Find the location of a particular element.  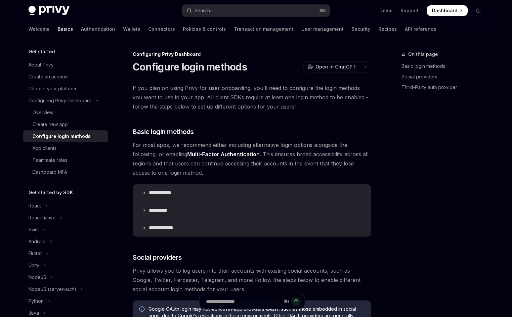

div: React is located at coordinates (35, 206).